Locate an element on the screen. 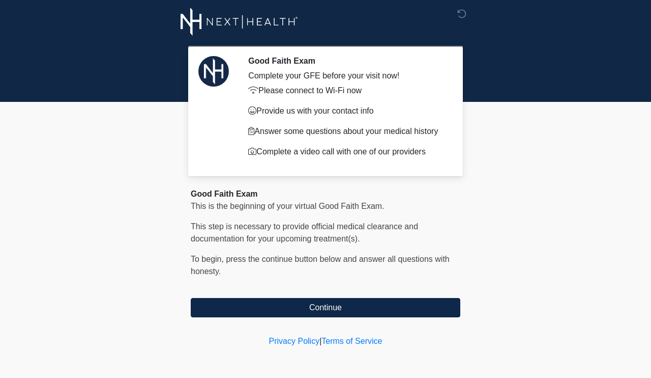  span: This is the beginning of your virtual Good Faith Exam. is located at coordinates (287, 206).